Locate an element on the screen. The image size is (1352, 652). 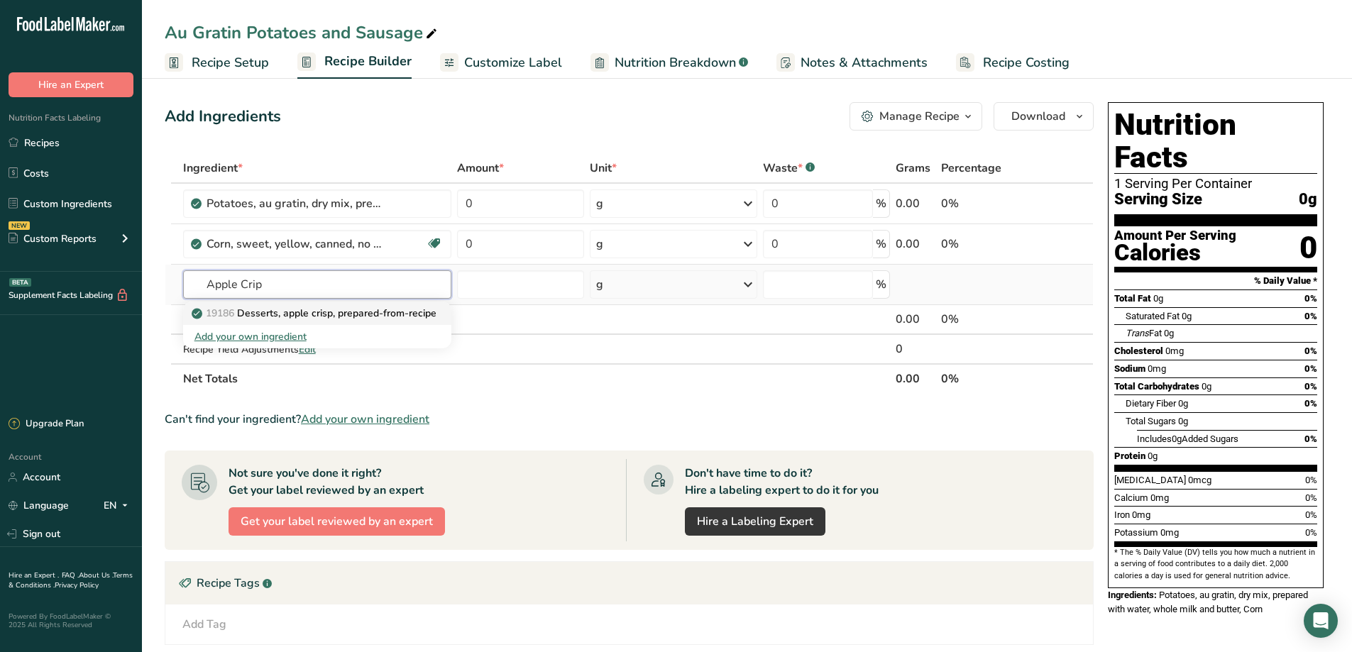
span: Cholesterol is located at coordinates (1138, 350).